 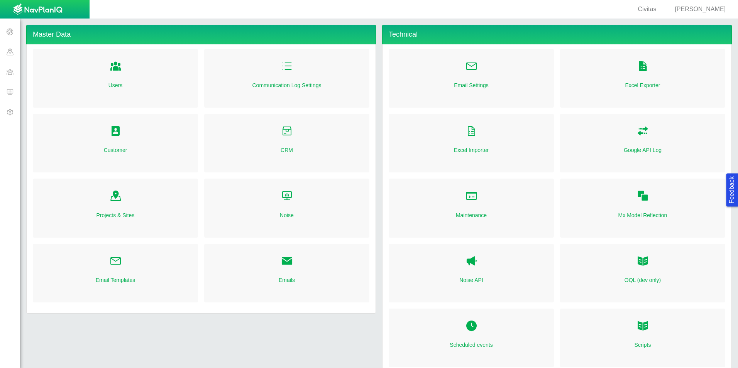 I want to click on a: Users, so click(x=115, y=85).